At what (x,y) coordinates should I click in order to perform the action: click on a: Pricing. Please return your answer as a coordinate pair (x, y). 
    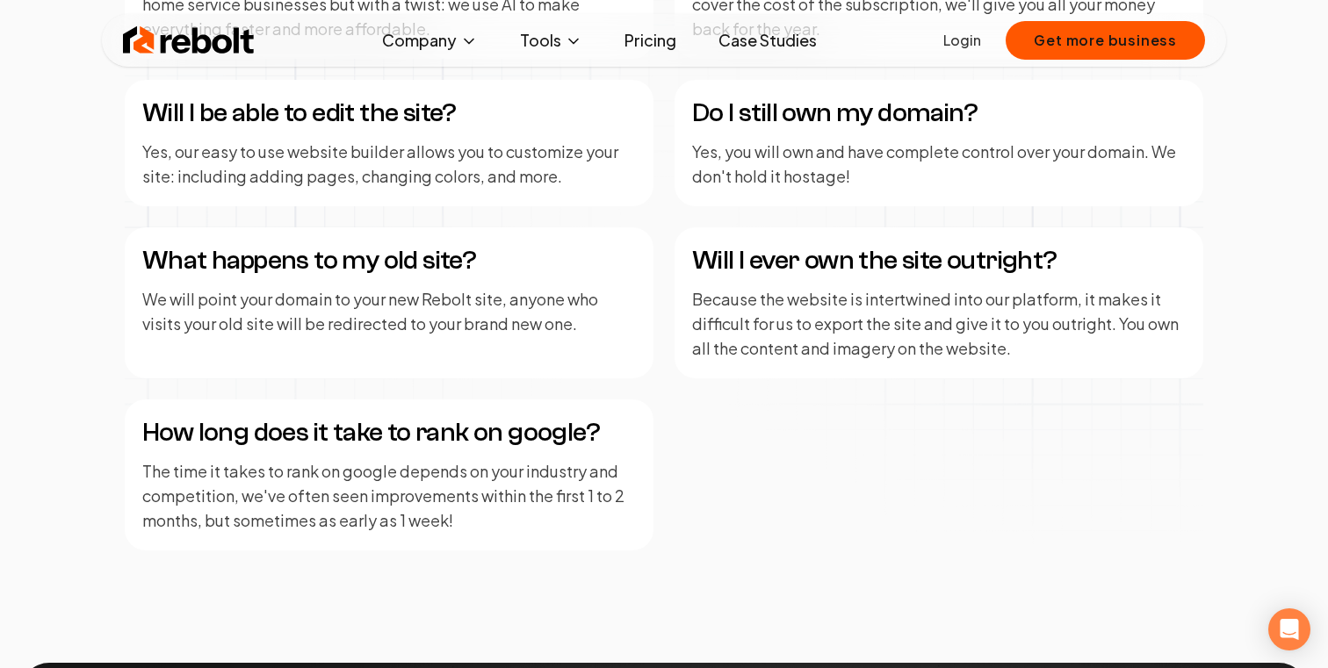
    Looking at the image, I should click on (650, 40).